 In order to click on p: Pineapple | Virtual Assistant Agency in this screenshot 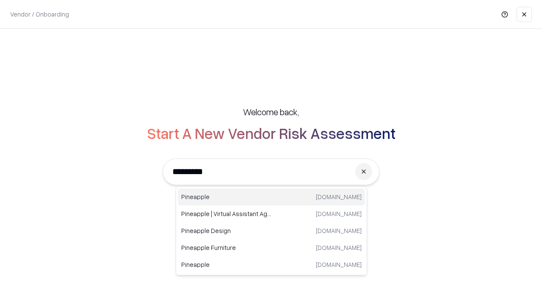, I will do `click(226, 213)`.